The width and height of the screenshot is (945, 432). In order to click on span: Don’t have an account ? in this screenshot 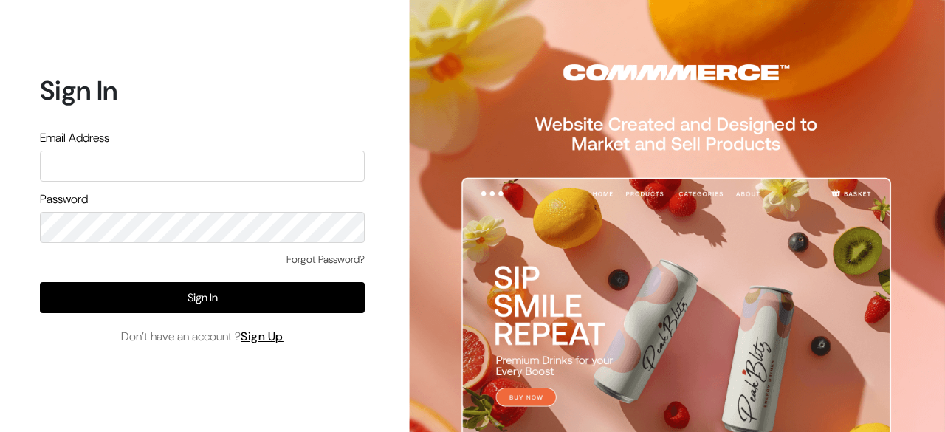, I will do `click(202, 337)`.